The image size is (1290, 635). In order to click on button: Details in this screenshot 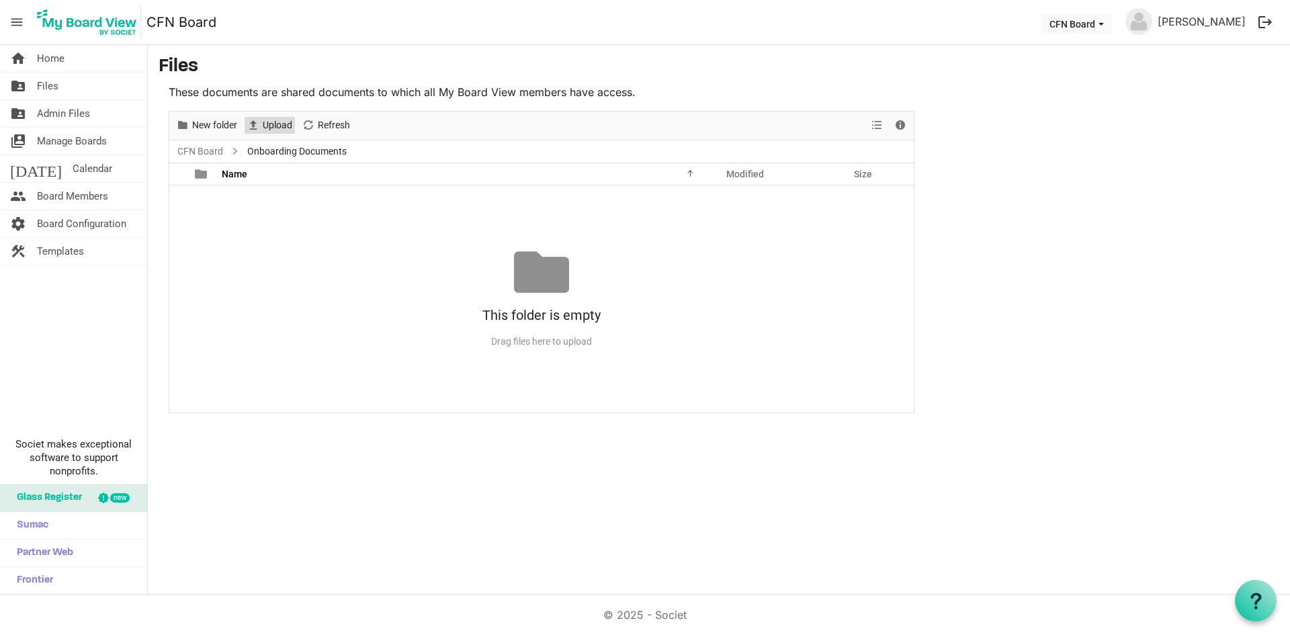, I will do `click(900, 125)`.